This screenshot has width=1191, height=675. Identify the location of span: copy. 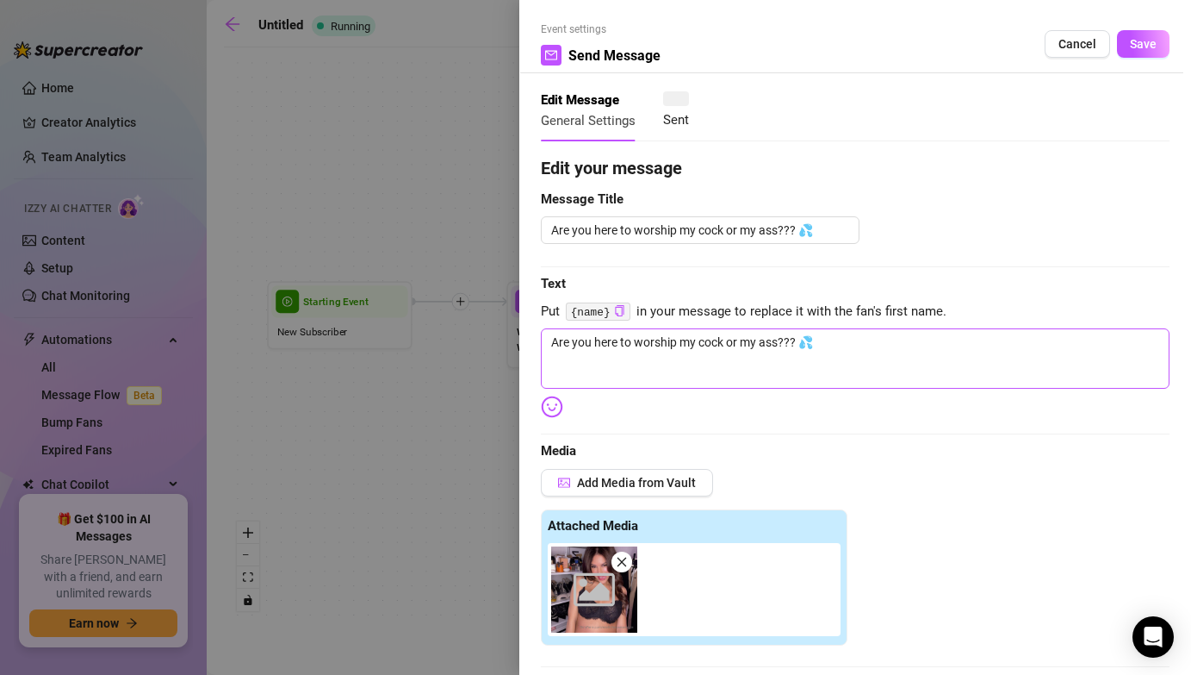
(619, 310).